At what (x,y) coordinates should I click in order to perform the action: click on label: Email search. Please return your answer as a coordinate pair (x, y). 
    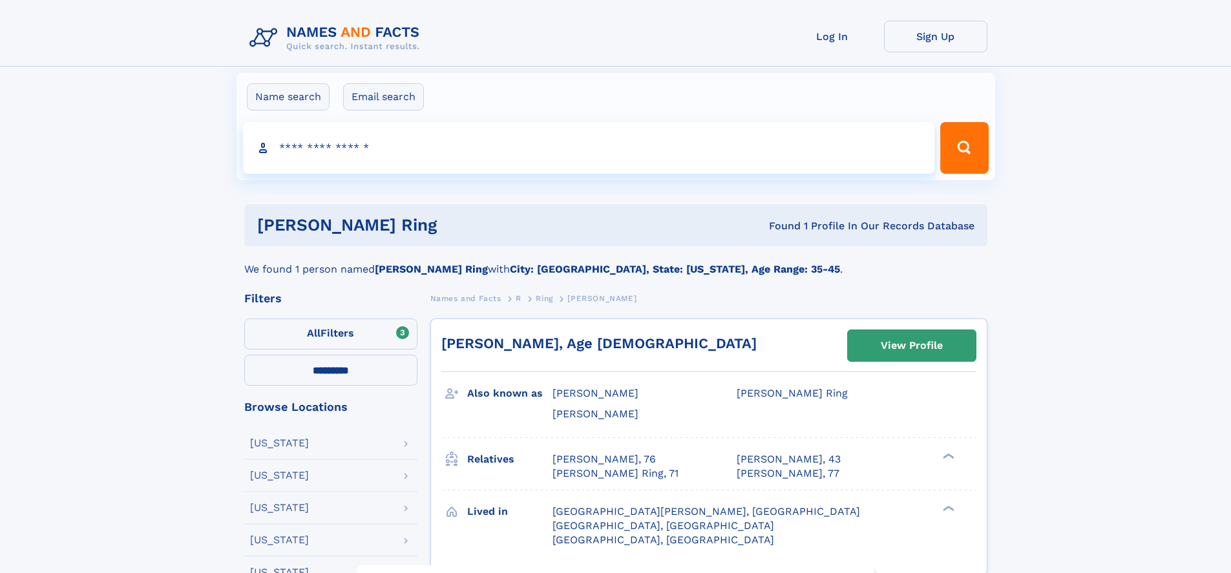
    Looking at the image, I should click on (383, 97).